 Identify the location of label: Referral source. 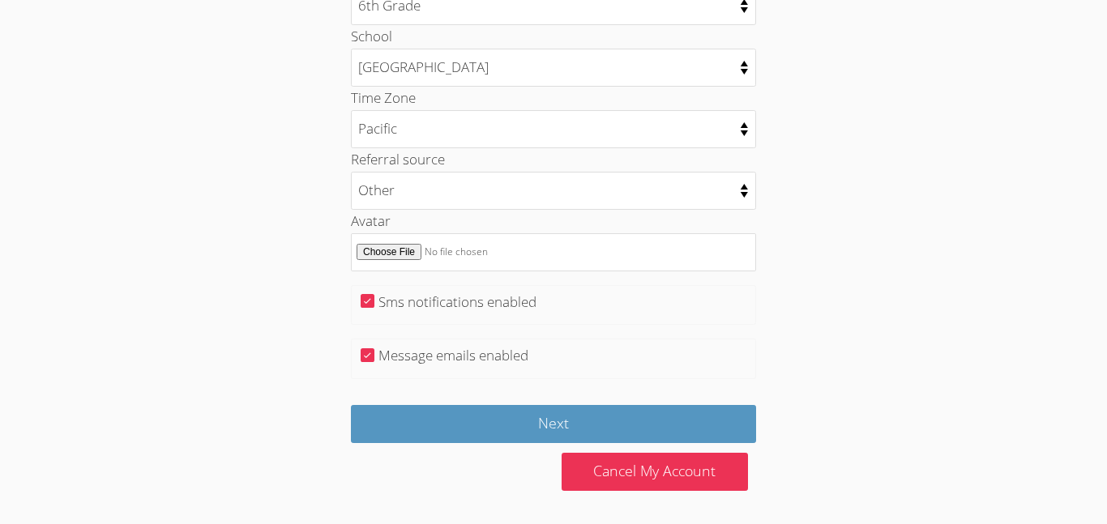
(398, 159).